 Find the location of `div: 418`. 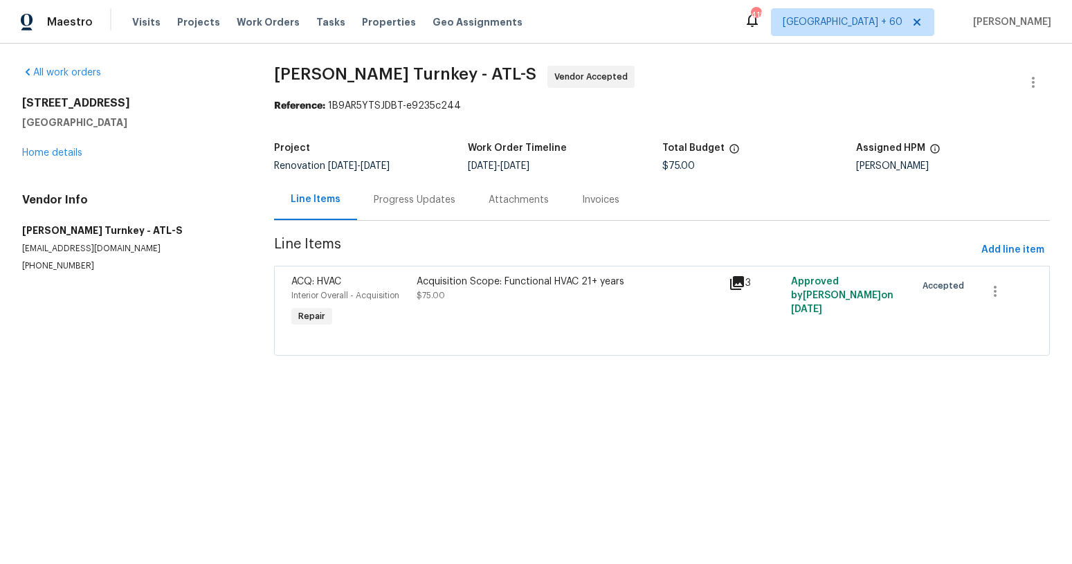

div: 418 is located at coordinates (756, 15).